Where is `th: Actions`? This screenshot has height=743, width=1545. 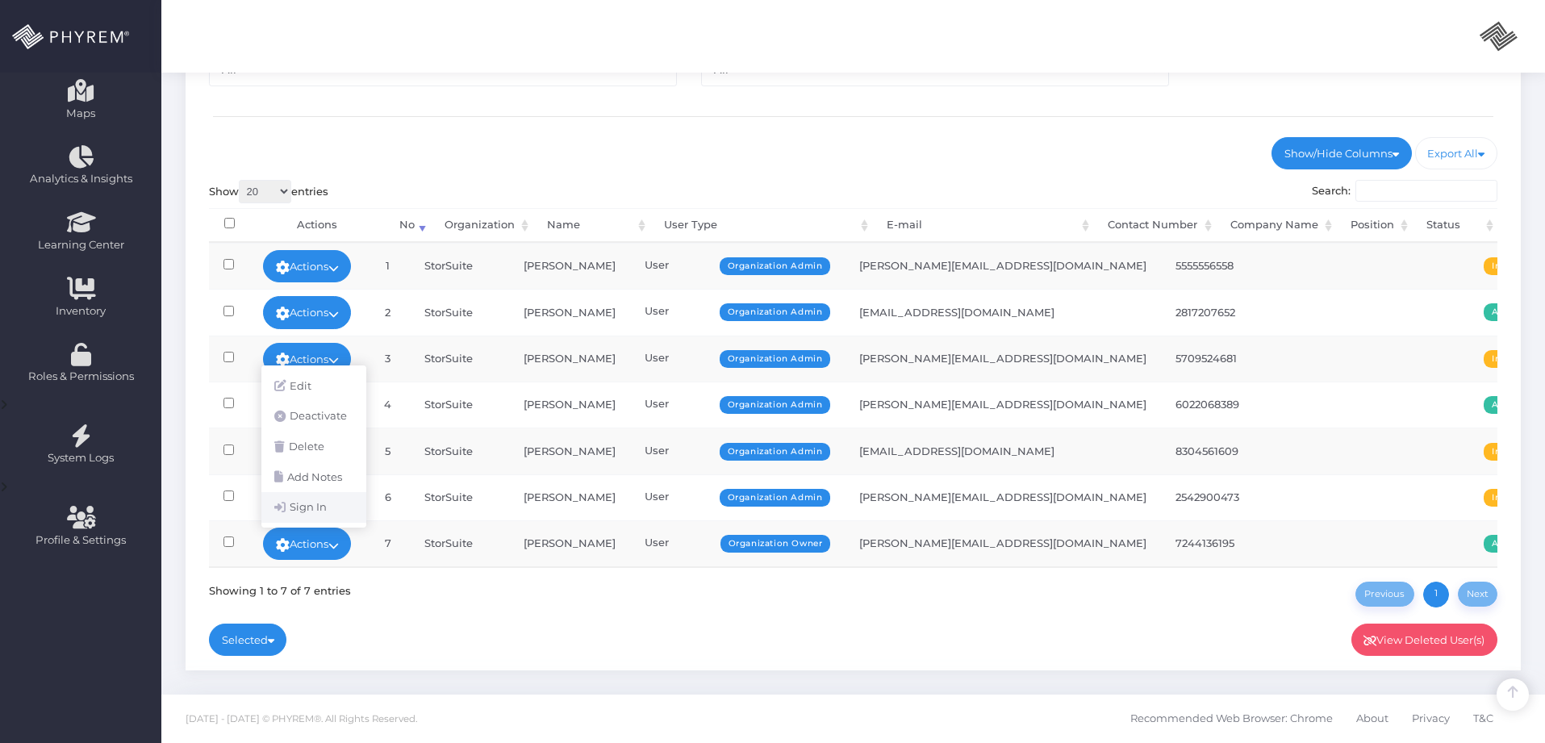 th: Actions is located at coordinates (316, 225).